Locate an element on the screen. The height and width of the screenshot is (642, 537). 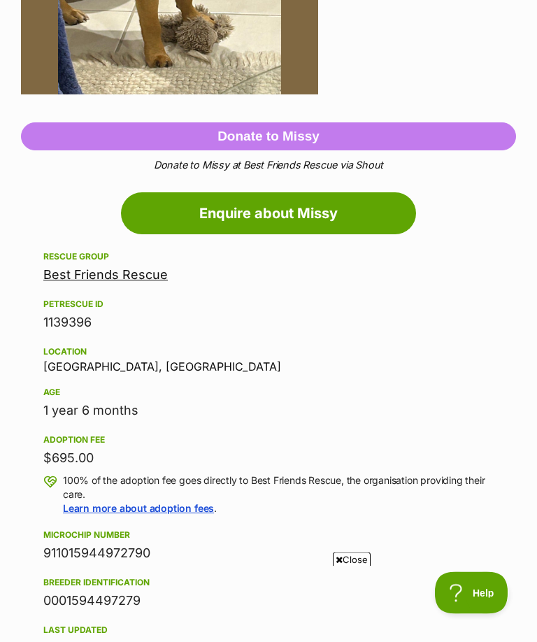
p: Donate to Missy at Best Friends Rescue via Shout is located at coordinates (268, 166).